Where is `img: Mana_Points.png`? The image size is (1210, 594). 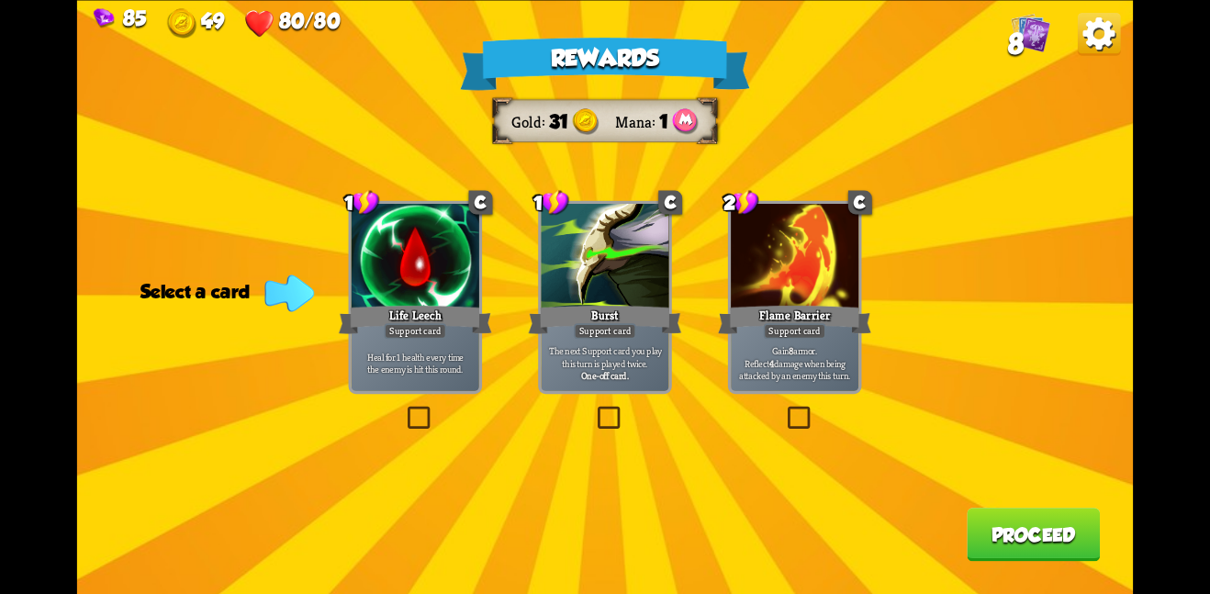 img: Mana_Points.png is located at coordinates (685, 121).